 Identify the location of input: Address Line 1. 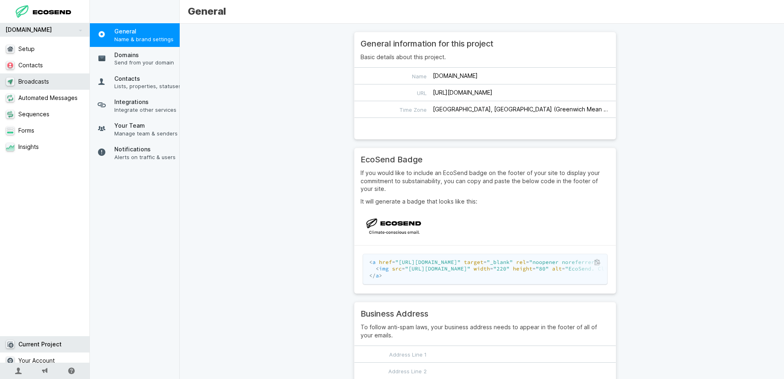
(485, 355).